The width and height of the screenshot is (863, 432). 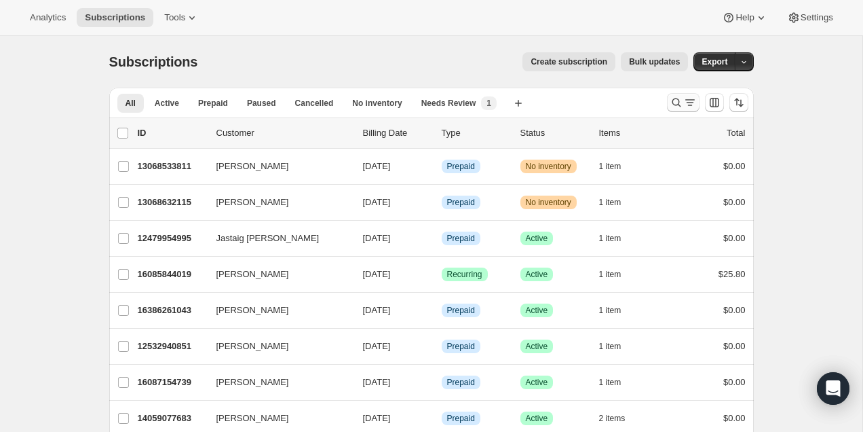 I want to click on div: IDCustomerBilling DateTypeStatusItemsTotal, so click(x=442, y=133).